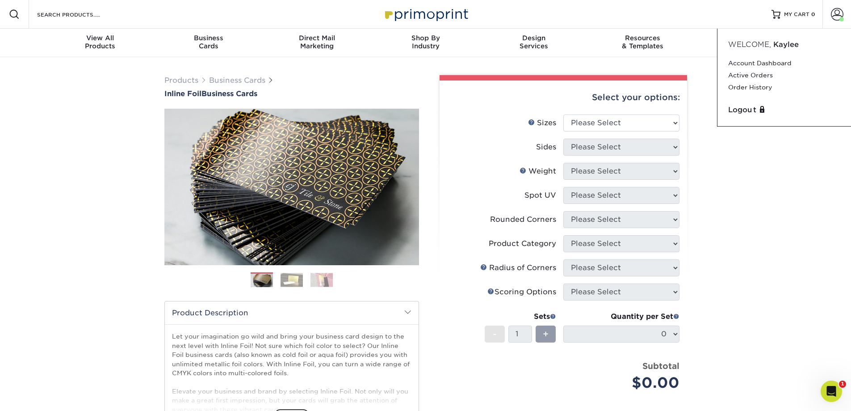 The height and width of the screenshot is (411, 851). What do you see at coordinates (237, 80) in the screenshot?
I see `a: Business Cards` at bounding box center [237, 80].